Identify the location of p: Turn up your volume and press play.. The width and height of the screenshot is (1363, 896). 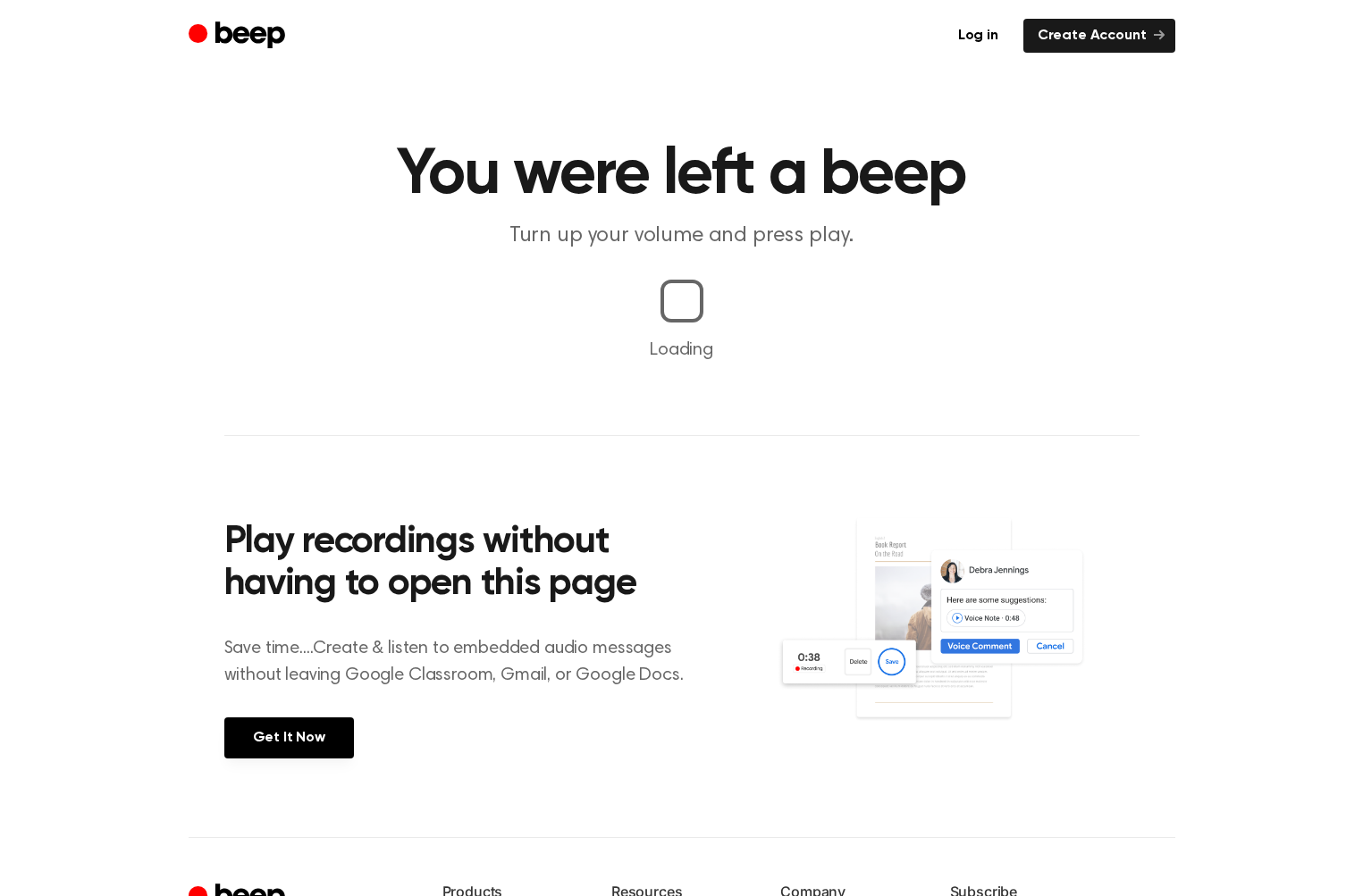
(682, 236).